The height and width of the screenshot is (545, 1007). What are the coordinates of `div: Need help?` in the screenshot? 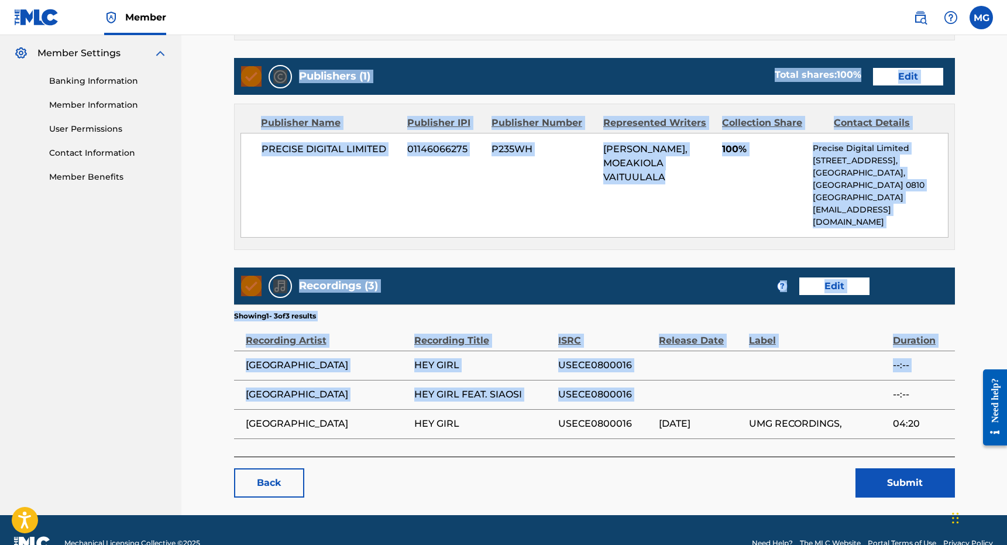 It's located at (20, 40).